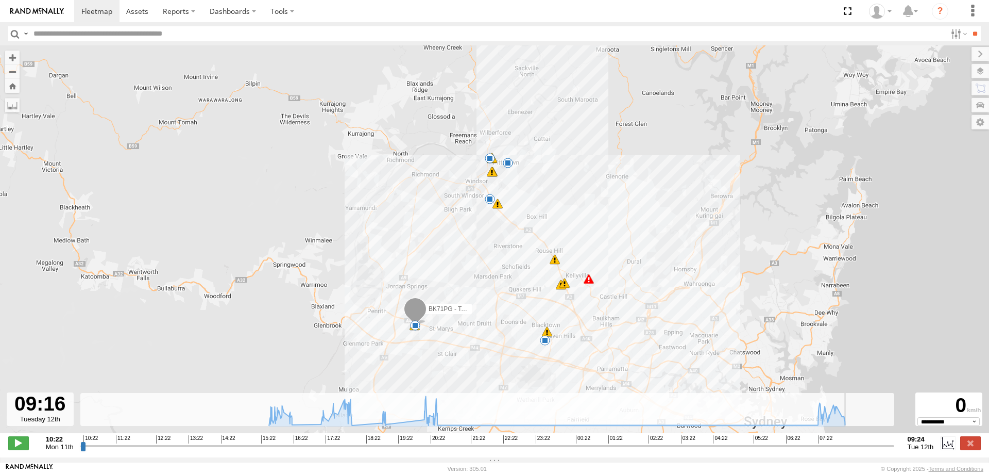 This screenshot has width=989, height=474. I want to click on label: Close, so click(971, 443).